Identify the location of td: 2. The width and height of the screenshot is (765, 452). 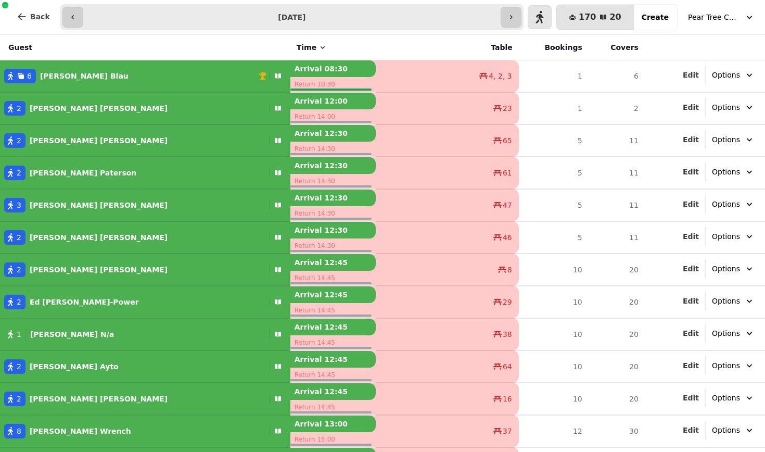
(617, 108).